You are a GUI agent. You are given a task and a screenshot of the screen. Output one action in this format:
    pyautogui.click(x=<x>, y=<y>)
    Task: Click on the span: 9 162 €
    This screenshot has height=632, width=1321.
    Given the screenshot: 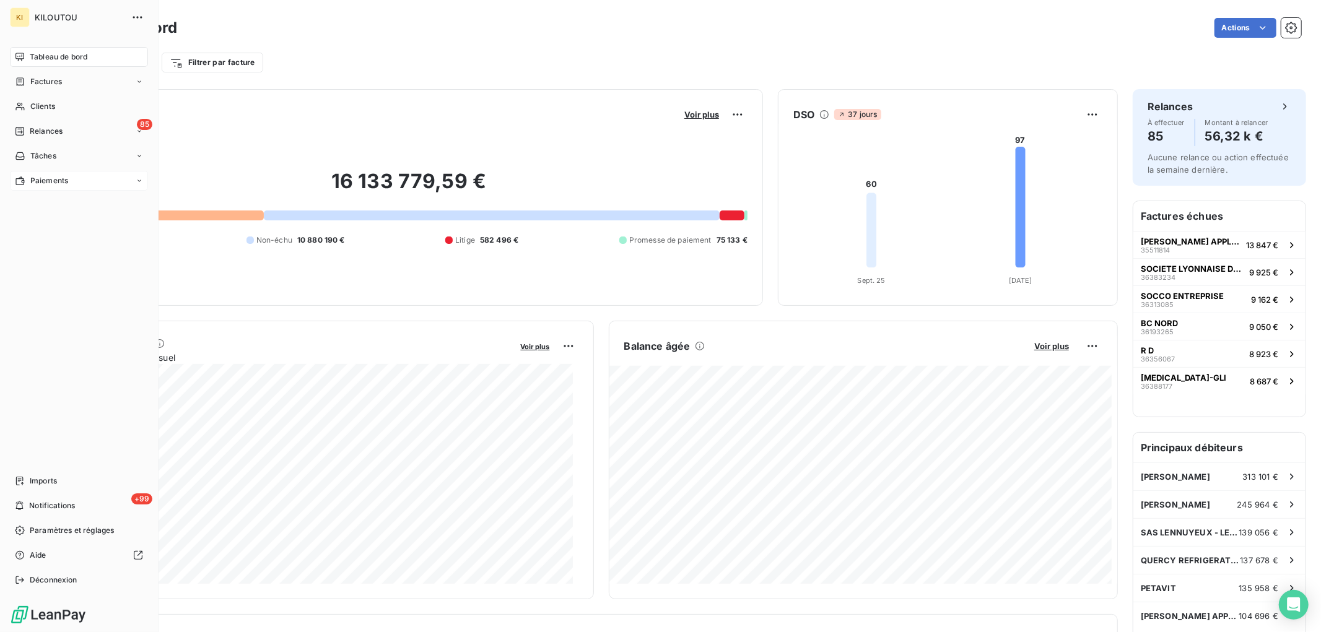 What is the action you would take?
    pyautogui.click(x=1265, y=300)
    